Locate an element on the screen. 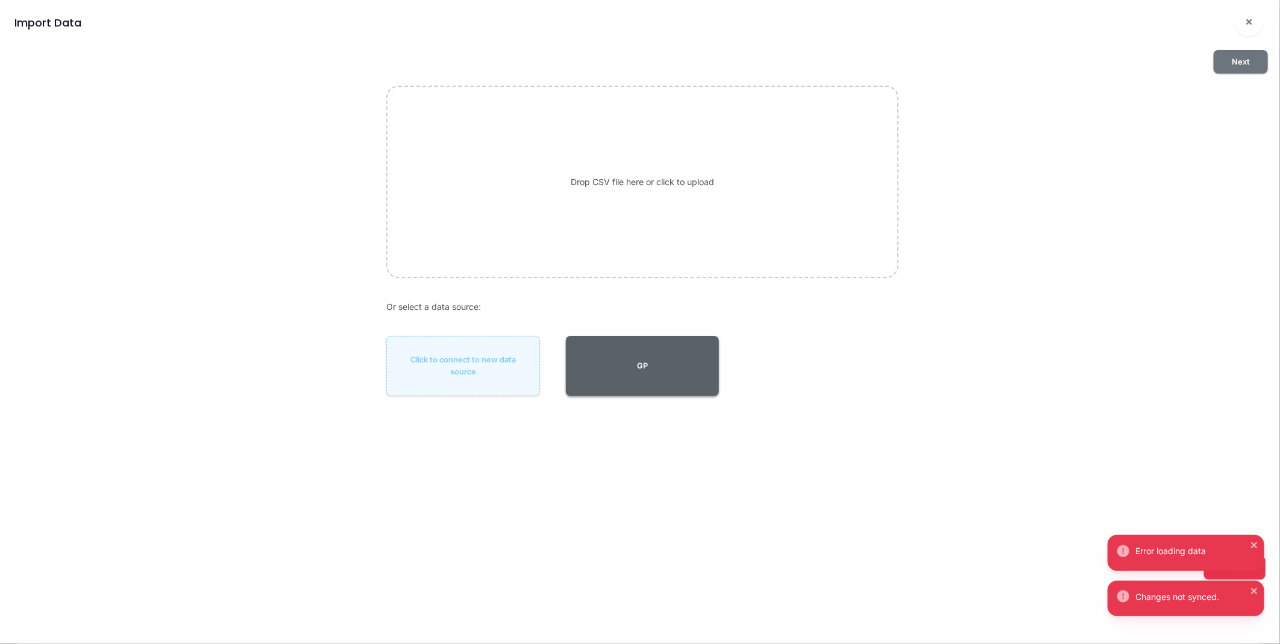 The height and width of the screenshot is (644, 1280). button: Close is located at coordinates (1250, 22).